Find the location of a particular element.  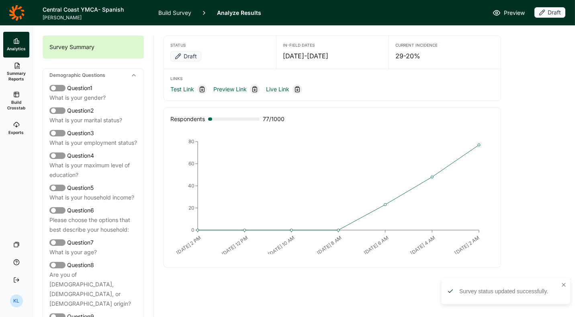

a: Test Link is located at coordinates (182, 89).